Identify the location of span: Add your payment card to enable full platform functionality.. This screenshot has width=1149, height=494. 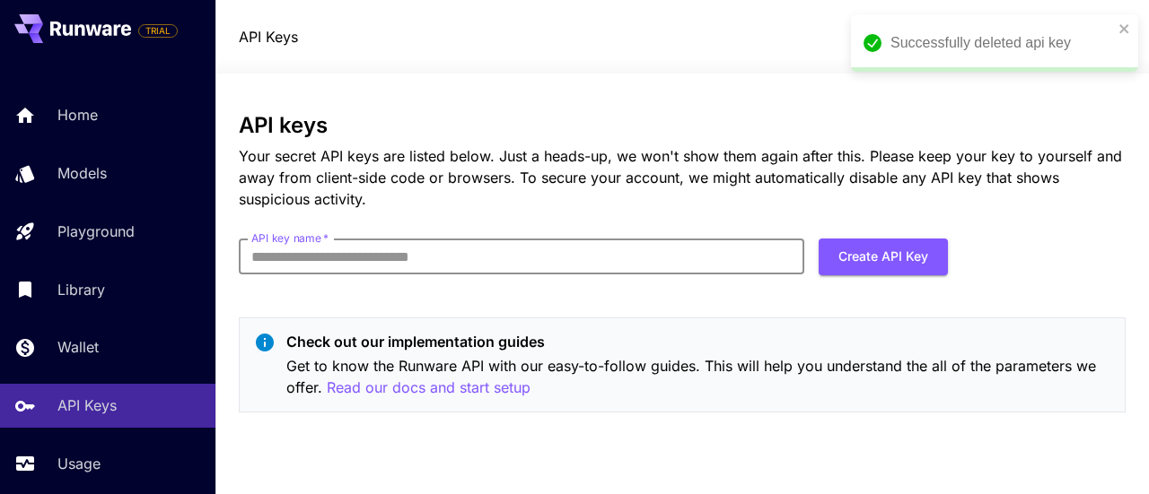
(158, 31).